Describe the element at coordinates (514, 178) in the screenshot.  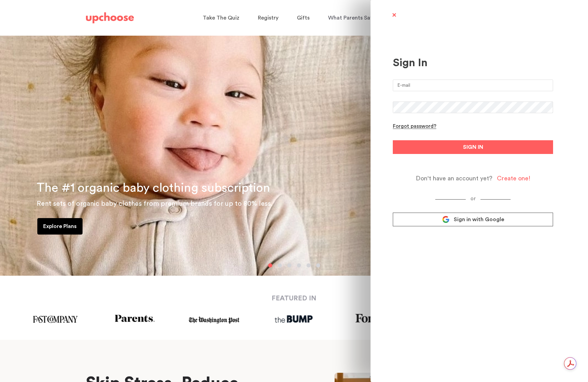
I see `div: Create one!` at that location.